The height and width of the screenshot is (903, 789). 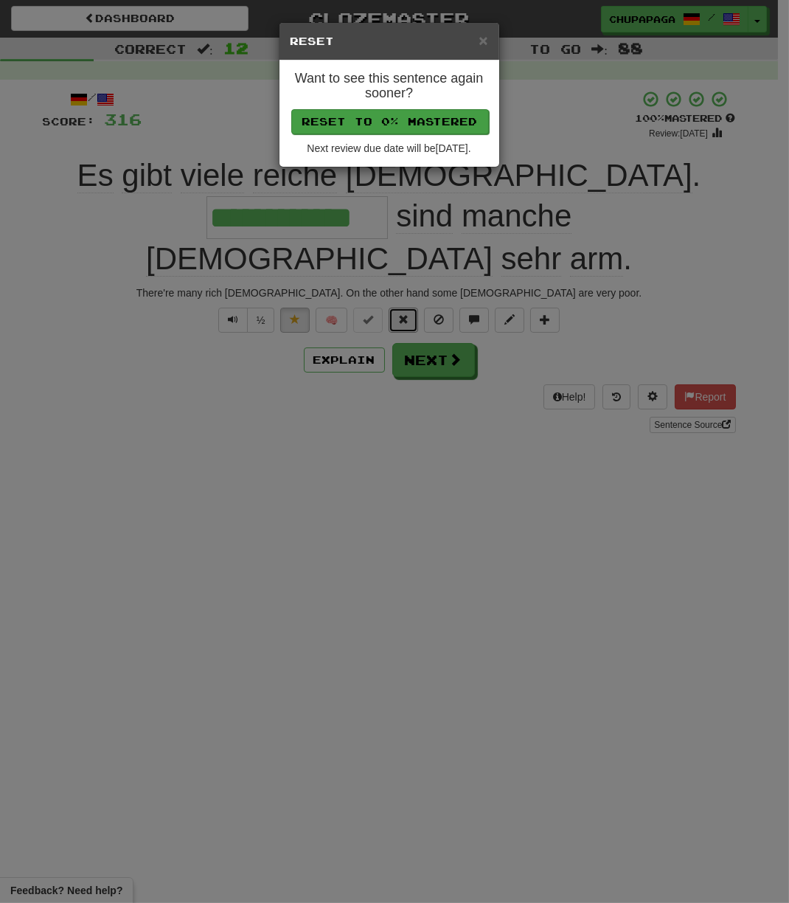 What do you see at coordinates (390, 122) in the screenshot?
I see `button: Reset to 0% Mastered` at bounding box center [390, 122].